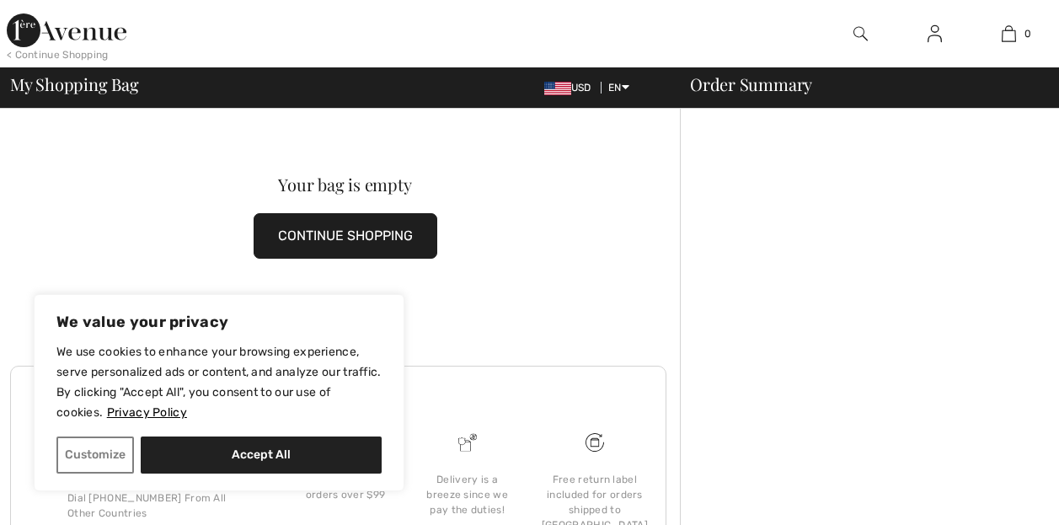  I want to click on div: Delivery is a breeze since we pay the duties!, so click(467, 494).